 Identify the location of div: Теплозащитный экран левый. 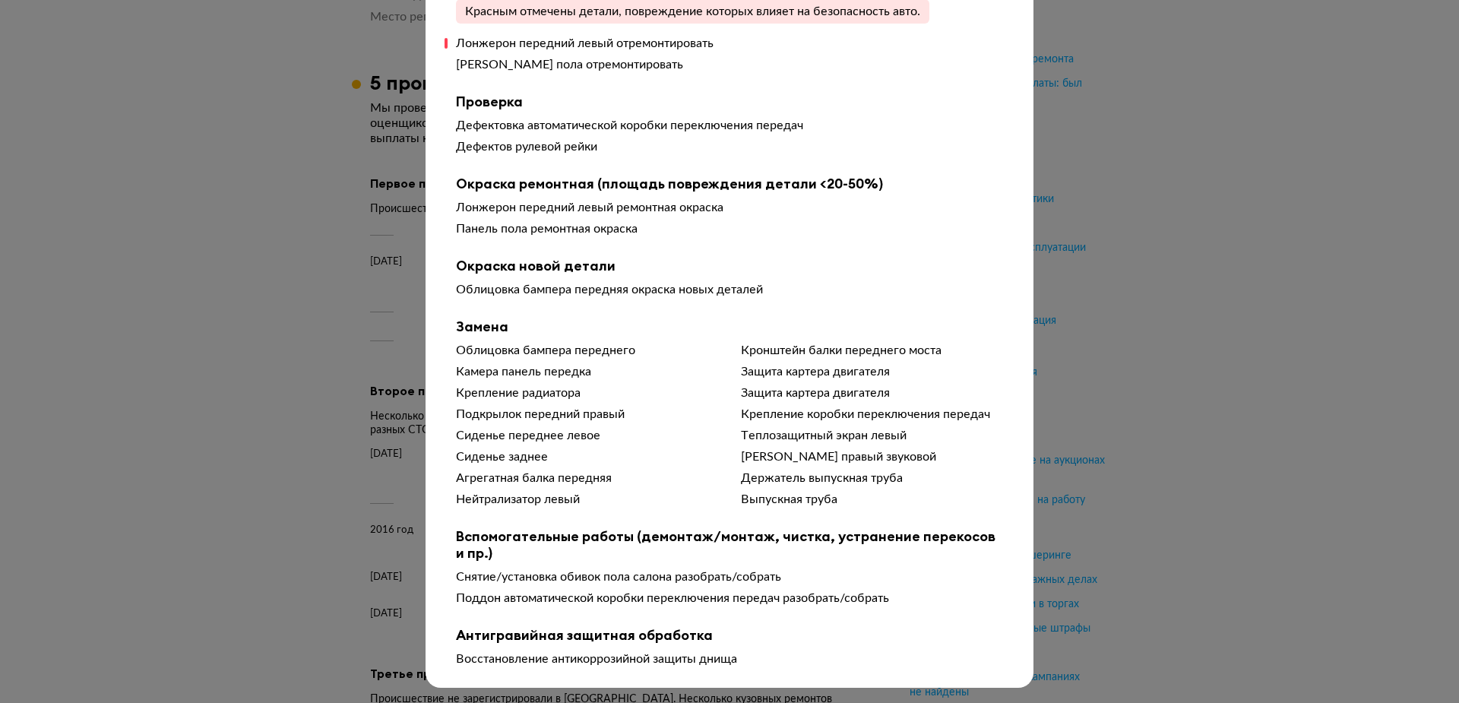
(871, 435).